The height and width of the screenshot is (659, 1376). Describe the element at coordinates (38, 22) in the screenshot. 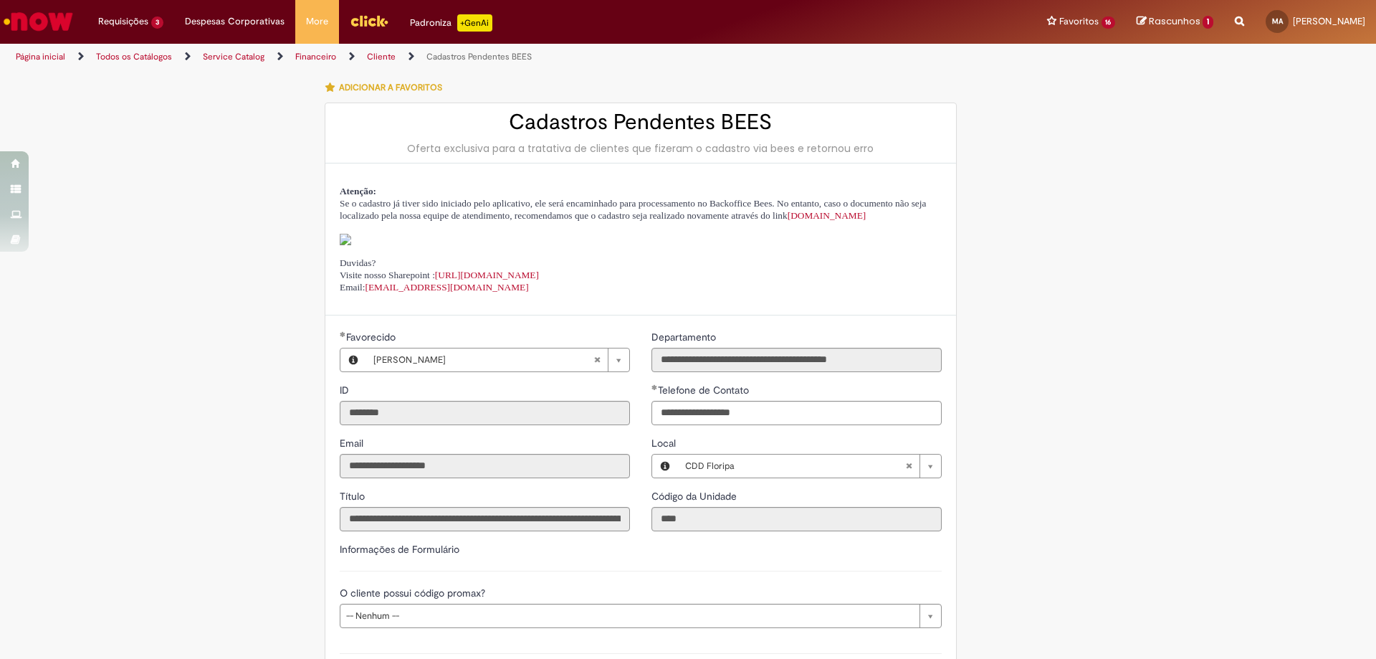

I see `img: ServiceNow` at that location.